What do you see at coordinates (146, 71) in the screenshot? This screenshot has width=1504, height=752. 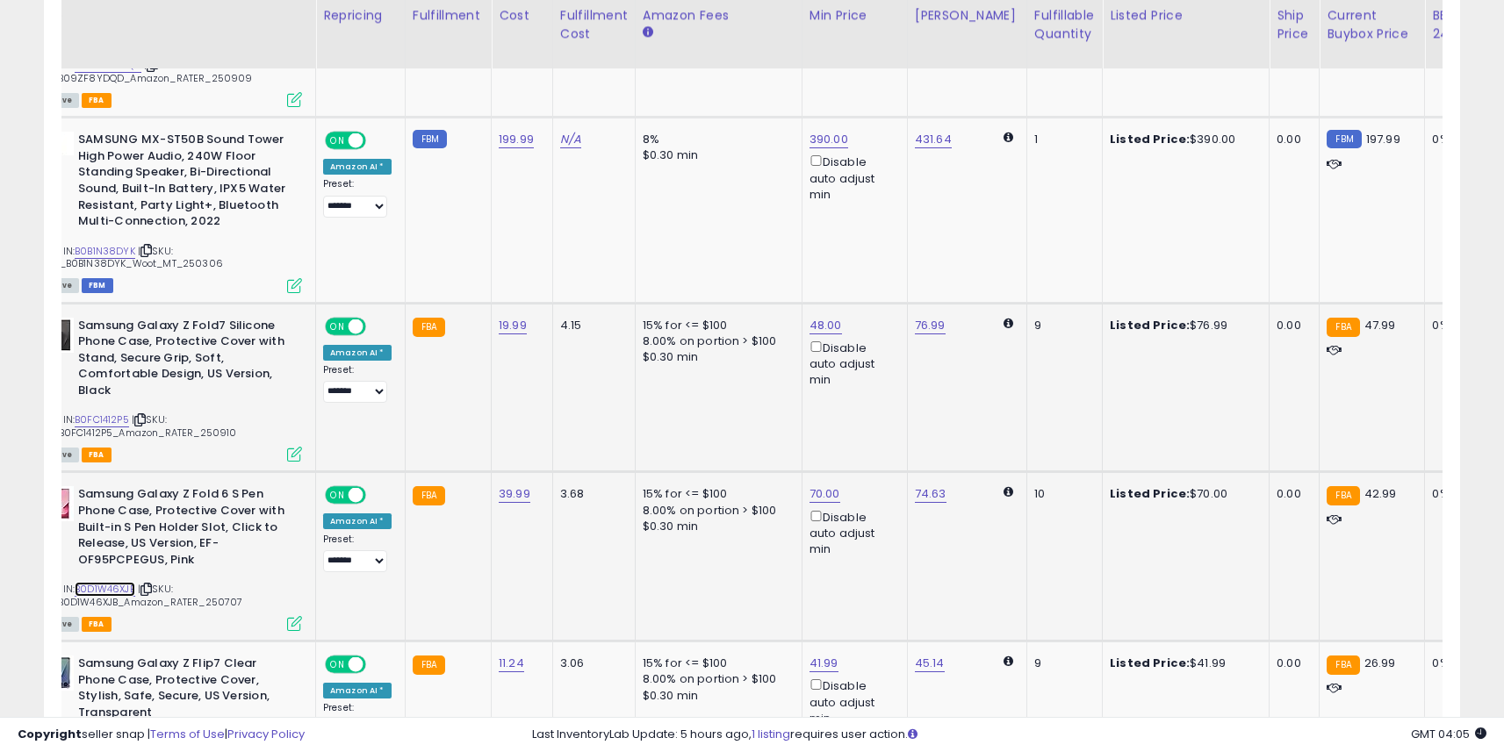 I see `span: | SKU: 70_B09ZF8YDQD_Amazon_RATER_250909` at bounding box center [146, 71].